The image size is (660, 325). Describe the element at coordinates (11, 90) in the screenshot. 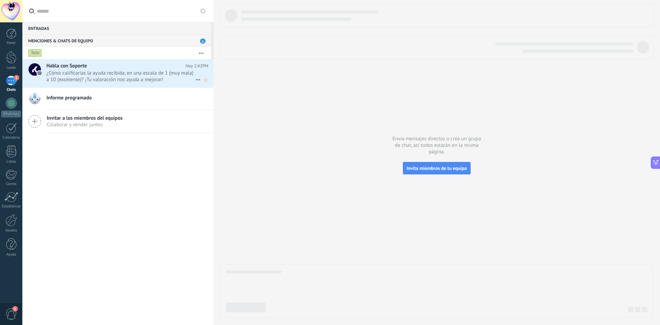

I see `div: Chats` at that location.